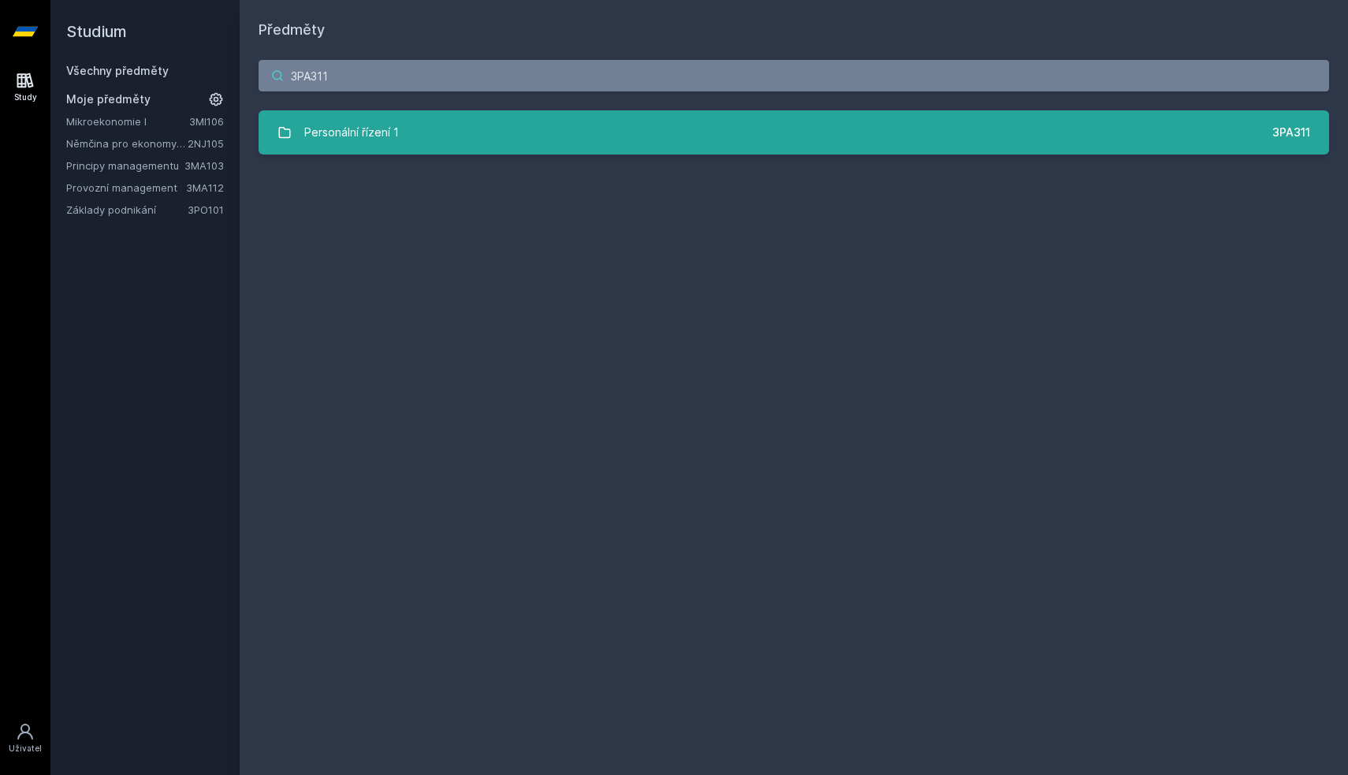  What do you see at coordinates (206, 121) in the screenshot?
I see `a: 3MI106` at bounding box center [206, 121].